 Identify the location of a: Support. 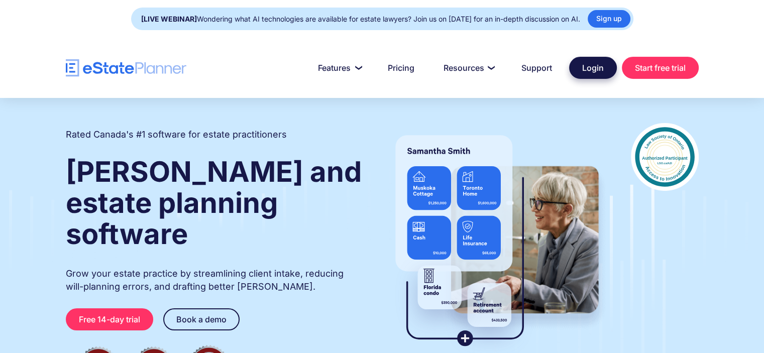
(536, 68).